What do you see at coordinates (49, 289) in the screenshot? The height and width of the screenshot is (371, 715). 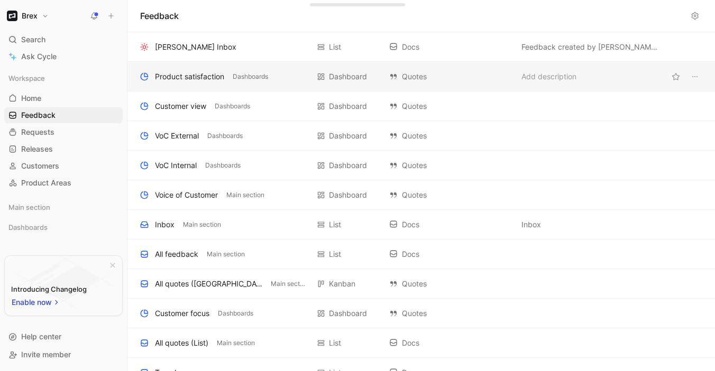 I see `div: Introducing Changelog` at bounding box center [49, 289].